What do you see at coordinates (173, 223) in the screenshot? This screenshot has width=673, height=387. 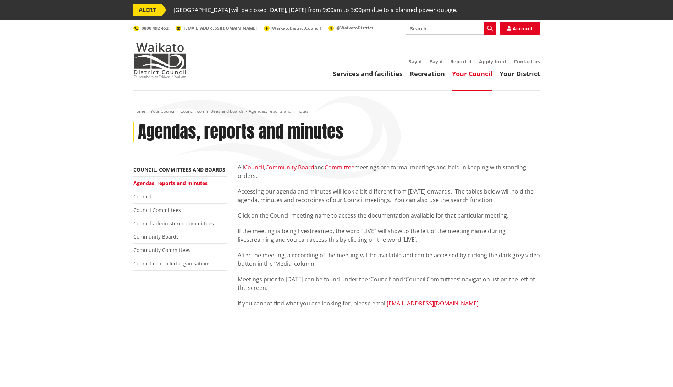 I see `a: Council-administered committees` at bounding box center [173, 223].